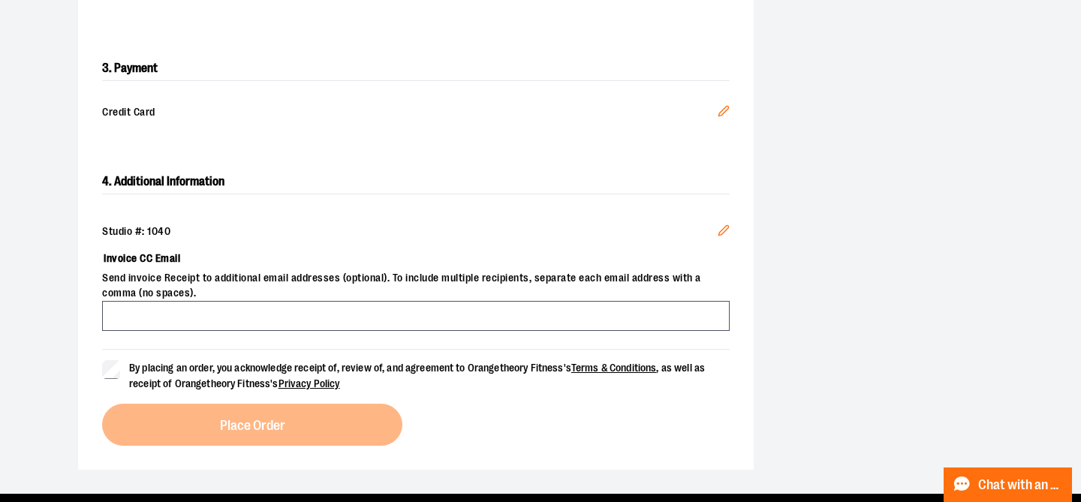  What do you see at coordinates (416, 232) in the screenshot?
I see `div: Studio #: 1040` at bounding box center [416, 232].